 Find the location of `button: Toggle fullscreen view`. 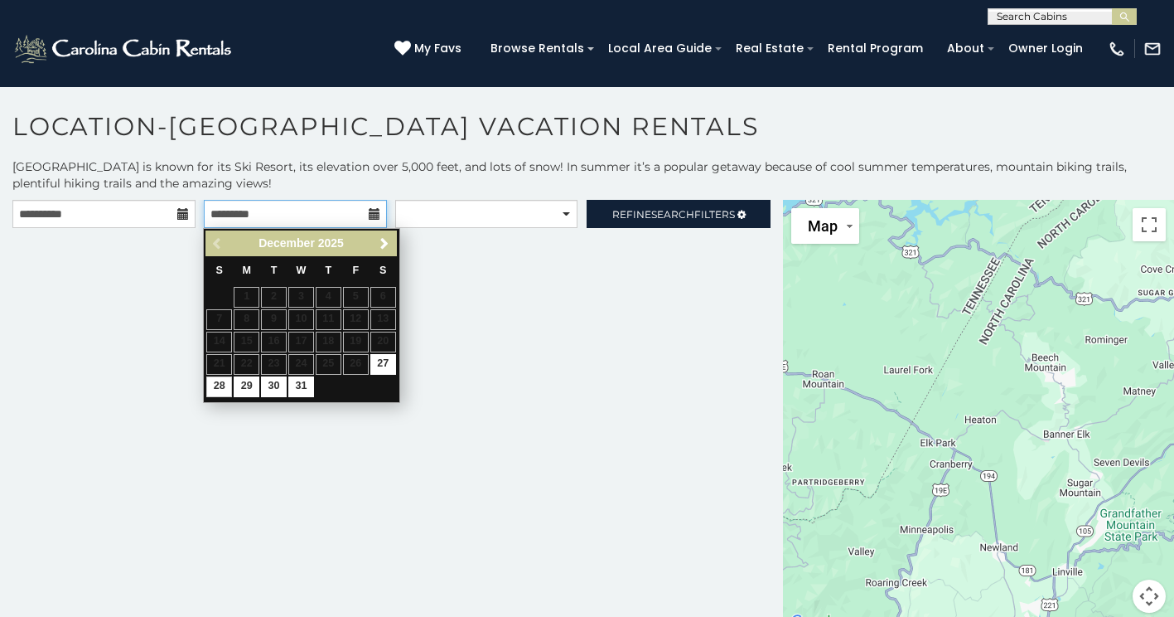

button: Toggle fullscreen view is located at coordinates (1149, 225).